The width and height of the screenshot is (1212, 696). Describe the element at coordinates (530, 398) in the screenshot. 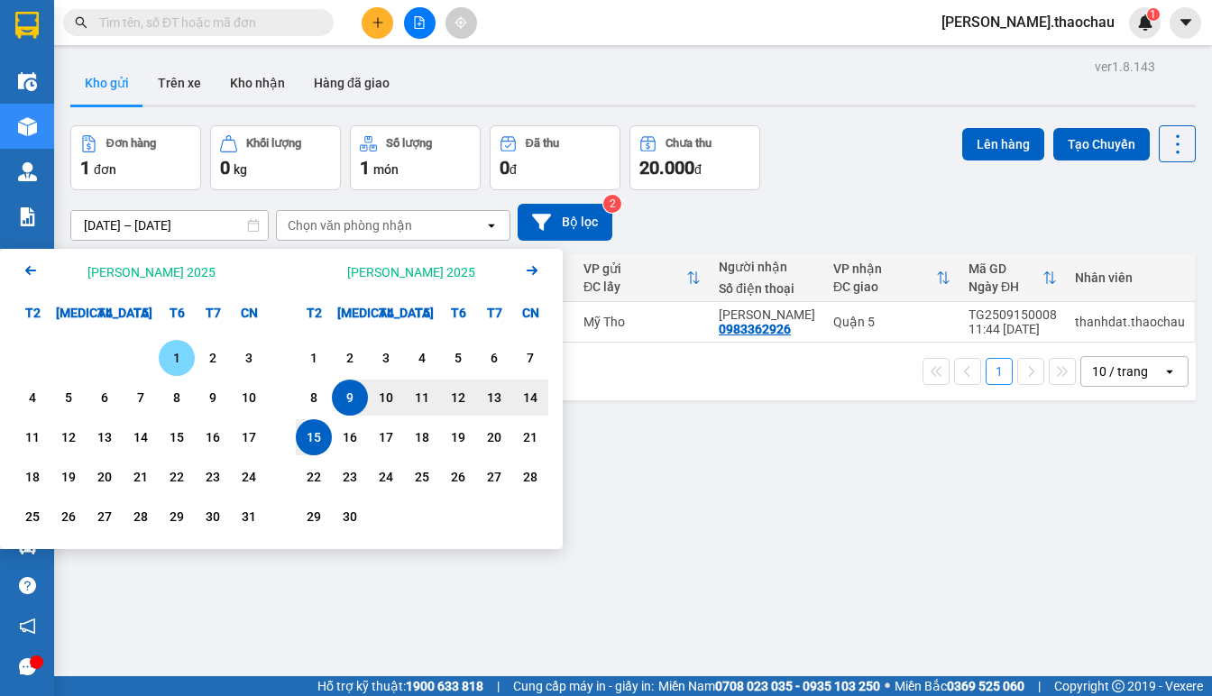

I see `div: Choose Chủ Nhật, tháng 09 14 2025. It's available.` at that location.